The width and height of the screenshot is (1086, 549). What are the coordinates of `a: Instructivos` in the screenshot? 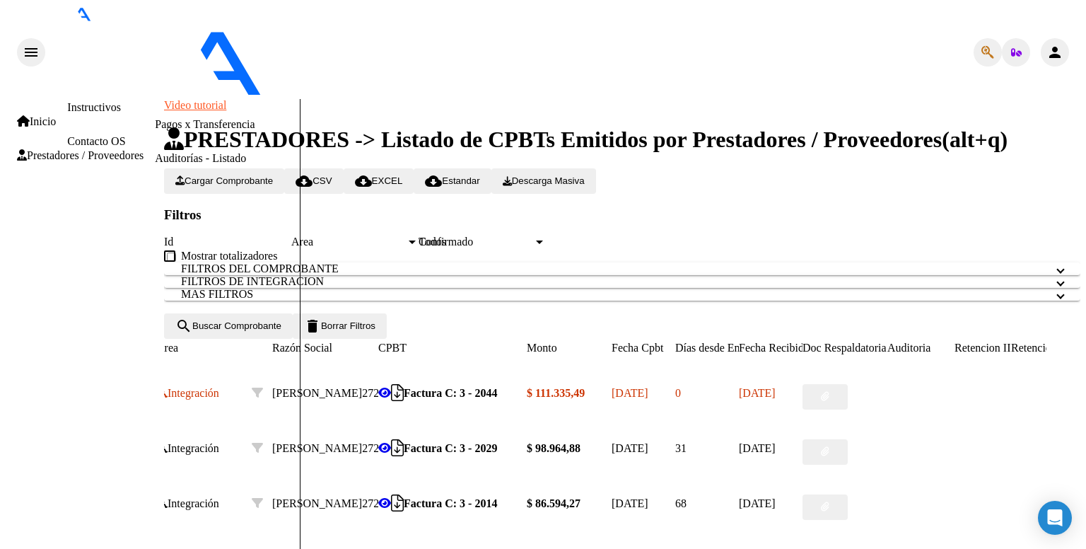 It's located at (94, 107).